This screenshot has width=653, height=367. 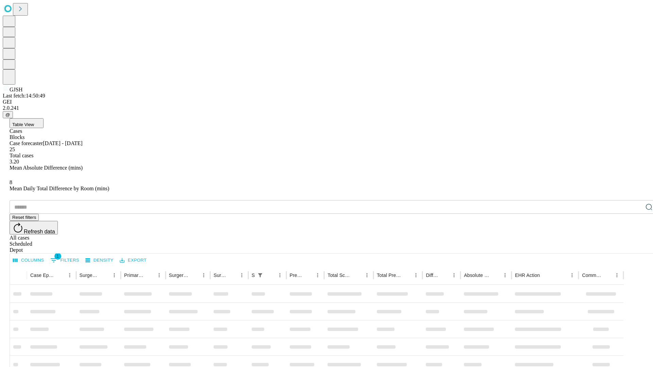 I want to click on div: Surgeon Name, so click(x=89, y=275).